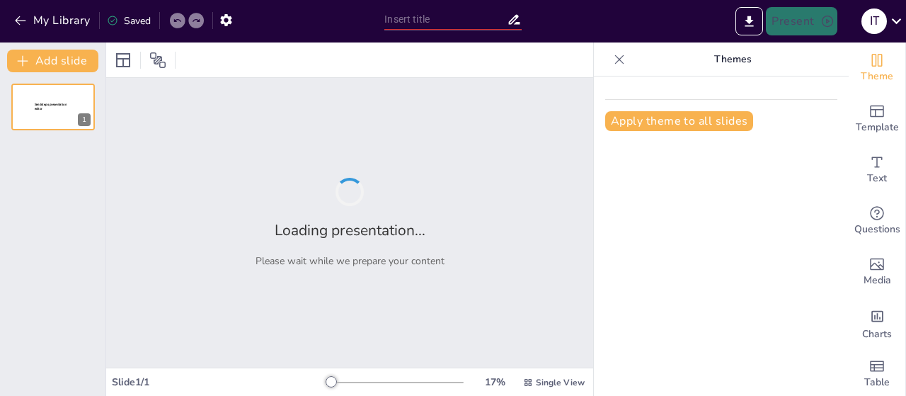 The width and height of the screenshot is (906, 396). What do you see at coordinates (123, 60) in the screenshot?
I see `div: Layout` at bounding box center [123, 60].